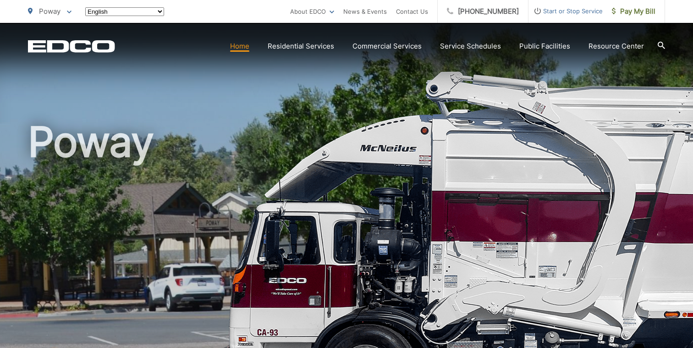  Describe the element at coordinates (240, 46) in the screenshot. I see `a: Home` at that location.